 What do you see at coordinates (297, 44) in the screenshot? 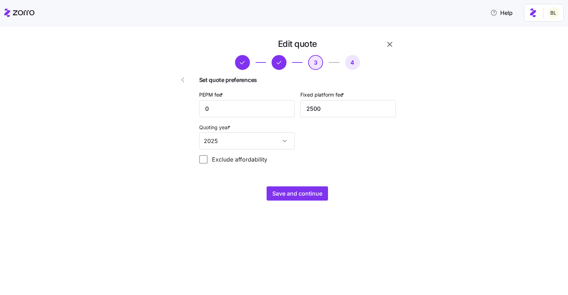
I see `h1: Edit quote` at bounding box center [297, 44].